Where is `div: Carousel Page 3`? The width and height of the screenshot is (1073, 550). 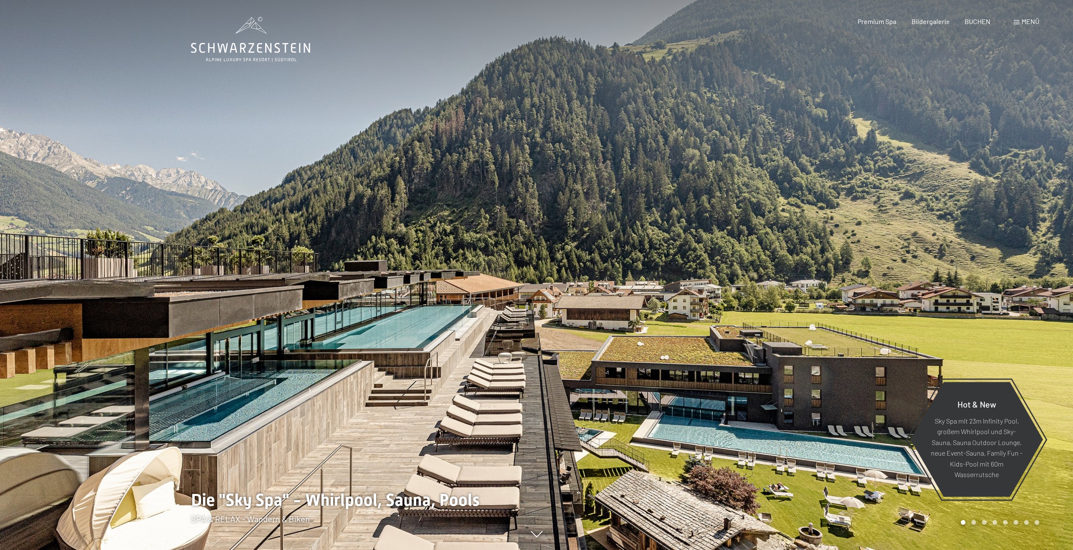
div: Carousel Page 3 is located at coordinates (984, 522).